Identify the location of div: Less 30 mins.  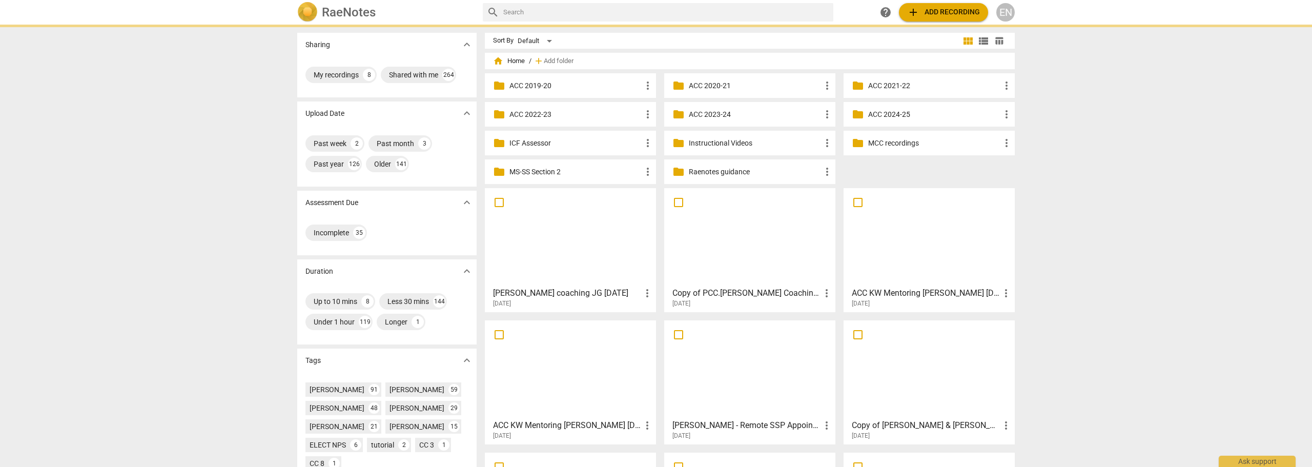
(408, 301).